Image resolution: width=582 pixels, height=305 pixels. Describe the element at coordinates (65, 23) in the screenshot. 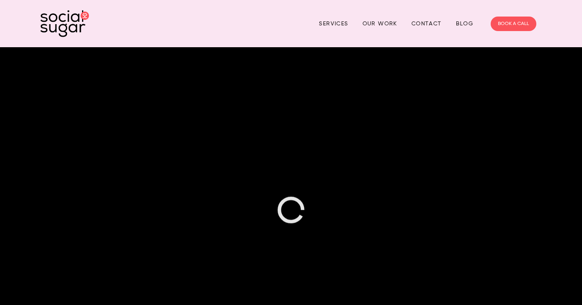

I see `img: SocialSugar` at that location.